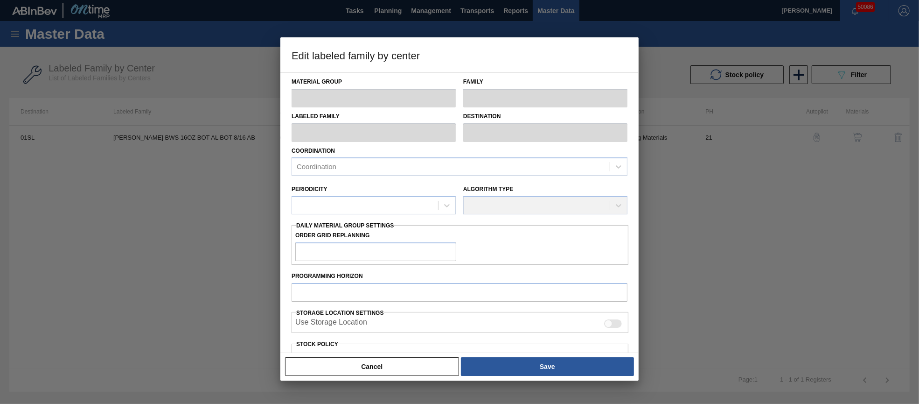  I want to click on label: Coordination, so click(313, 151).